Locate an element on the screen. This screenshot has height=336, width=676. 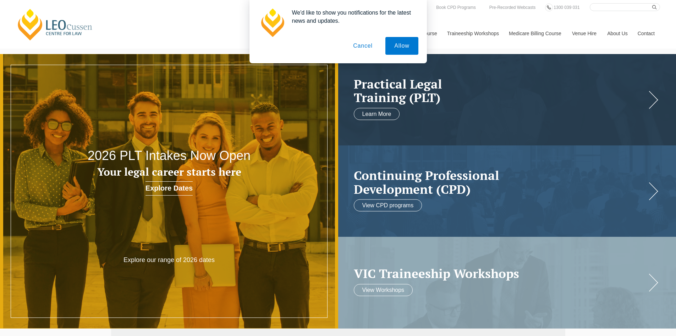
a: View Workshops is located at coordinates (383, 289).